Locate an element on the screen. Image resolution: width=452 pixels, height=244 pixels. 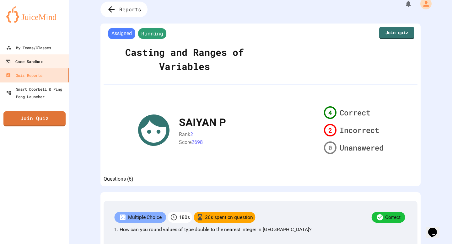
span: 2698 is located at coordinates (197, 142).